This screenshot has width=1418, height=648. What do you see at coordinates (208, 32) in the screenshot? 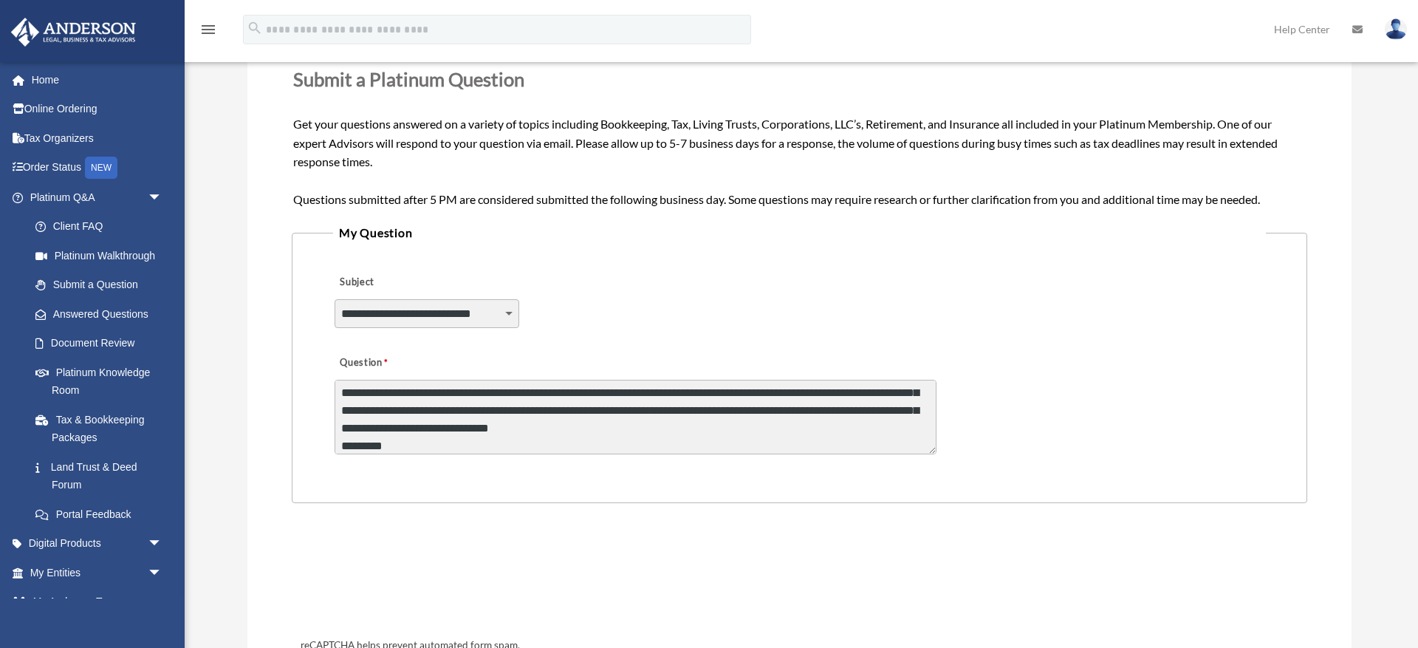
I see `a: menu` at bounding box center [208, 32].